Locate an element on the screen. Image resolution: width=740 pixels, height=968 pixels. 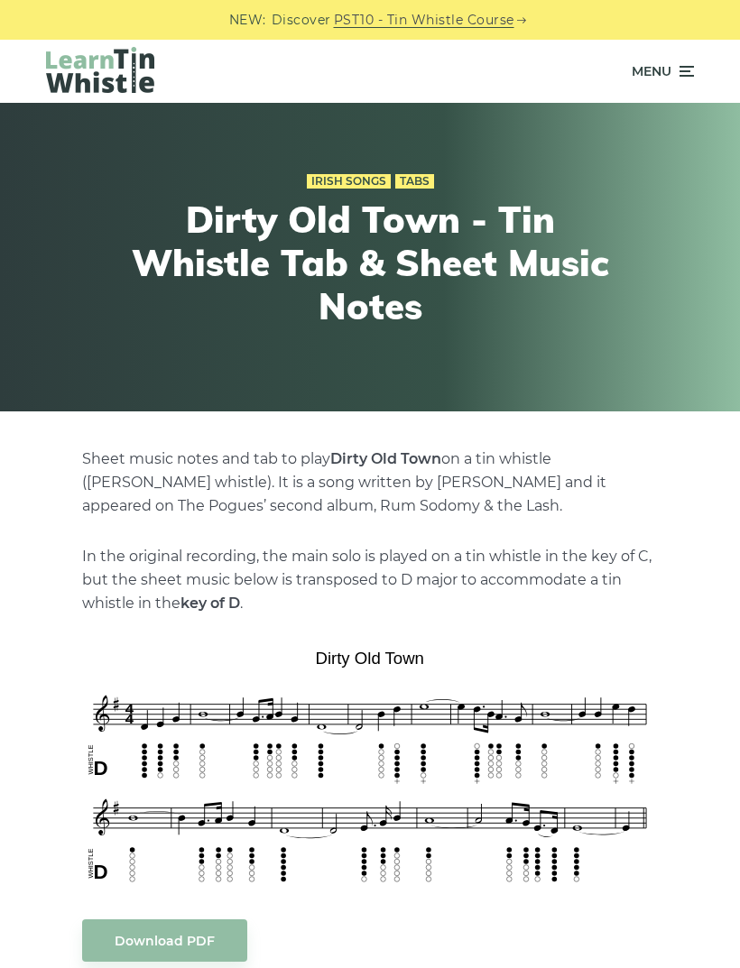
a: Download PDF is located at coordinates (164, 940).